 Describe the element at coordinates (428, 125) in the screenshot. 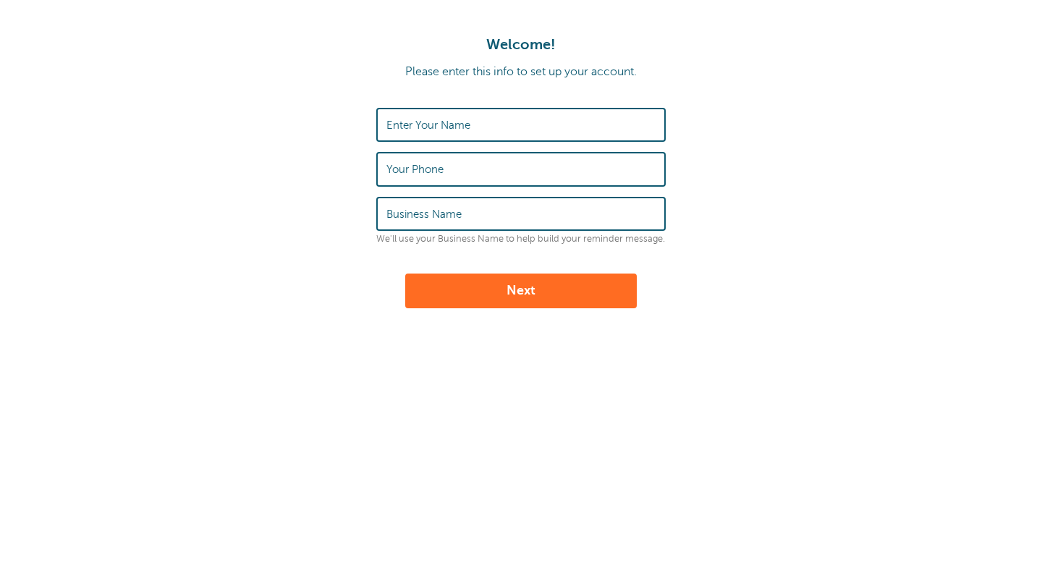

I see `label: Enter Your Name` at that location.